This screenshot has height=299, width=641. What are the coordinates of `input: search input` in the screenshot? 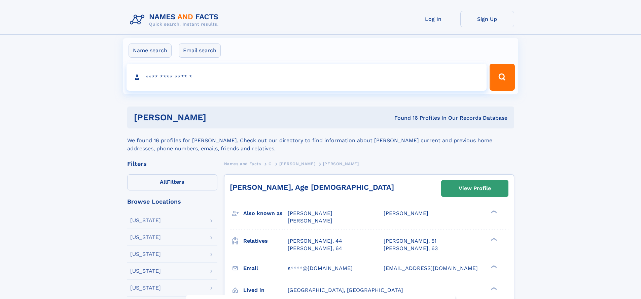 It's located at (307, 77).